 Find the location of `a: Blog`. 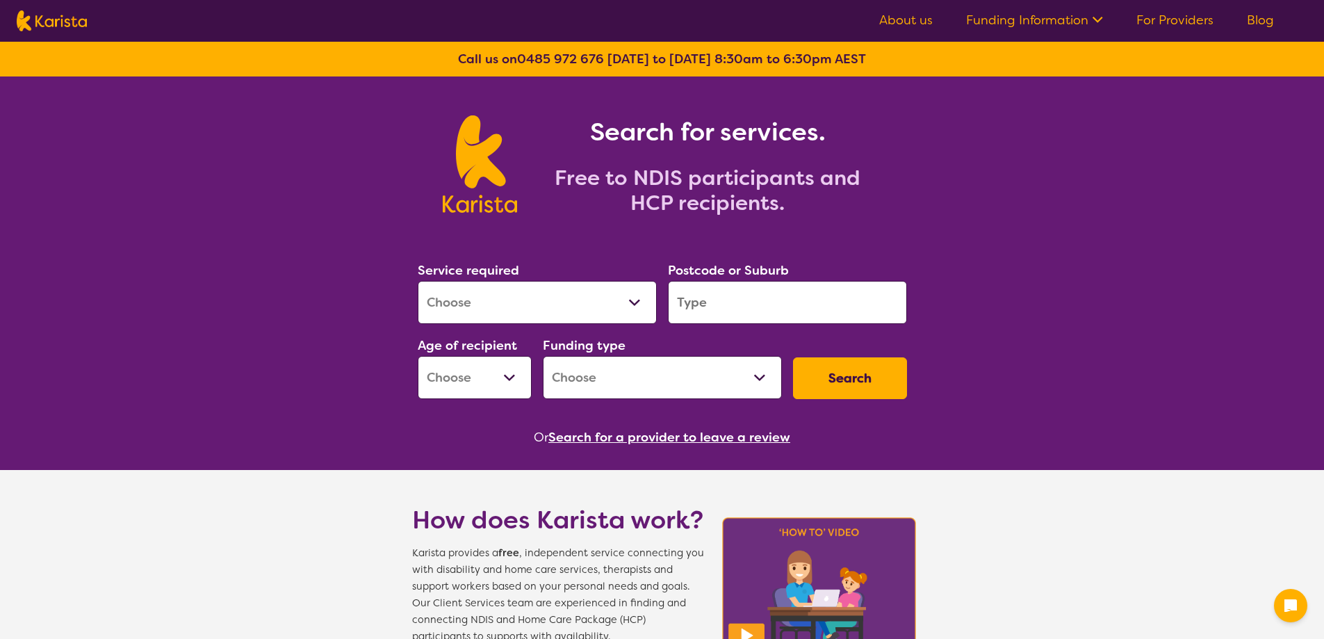

a: Blog is located at coordinates (1260, 20).